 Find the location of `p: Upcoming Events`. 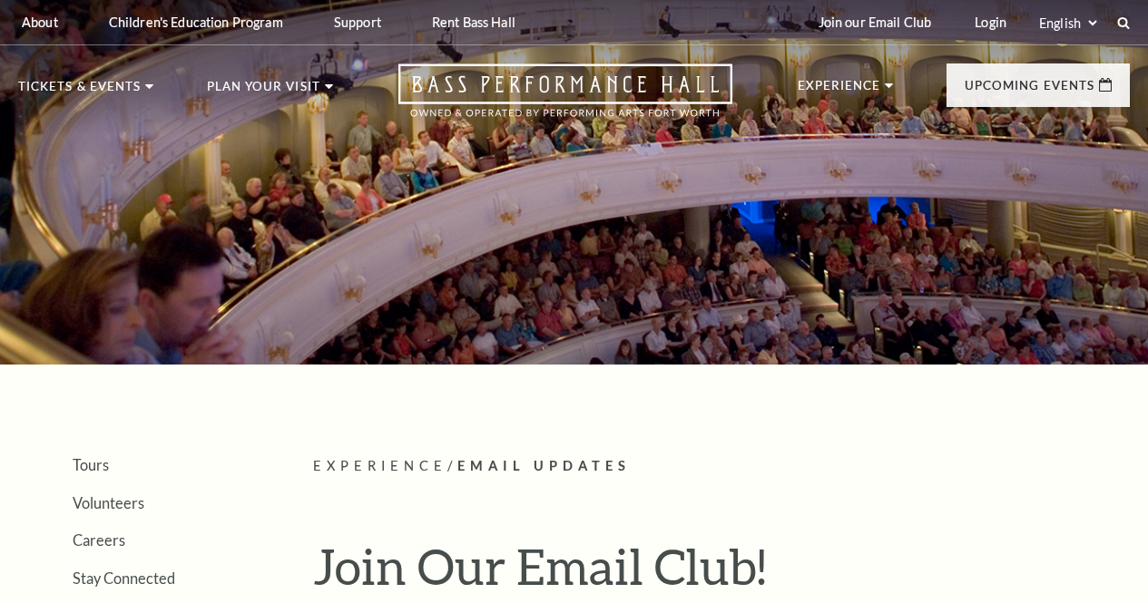

p: Upcoming Events is located at coordinates (1029, 91).